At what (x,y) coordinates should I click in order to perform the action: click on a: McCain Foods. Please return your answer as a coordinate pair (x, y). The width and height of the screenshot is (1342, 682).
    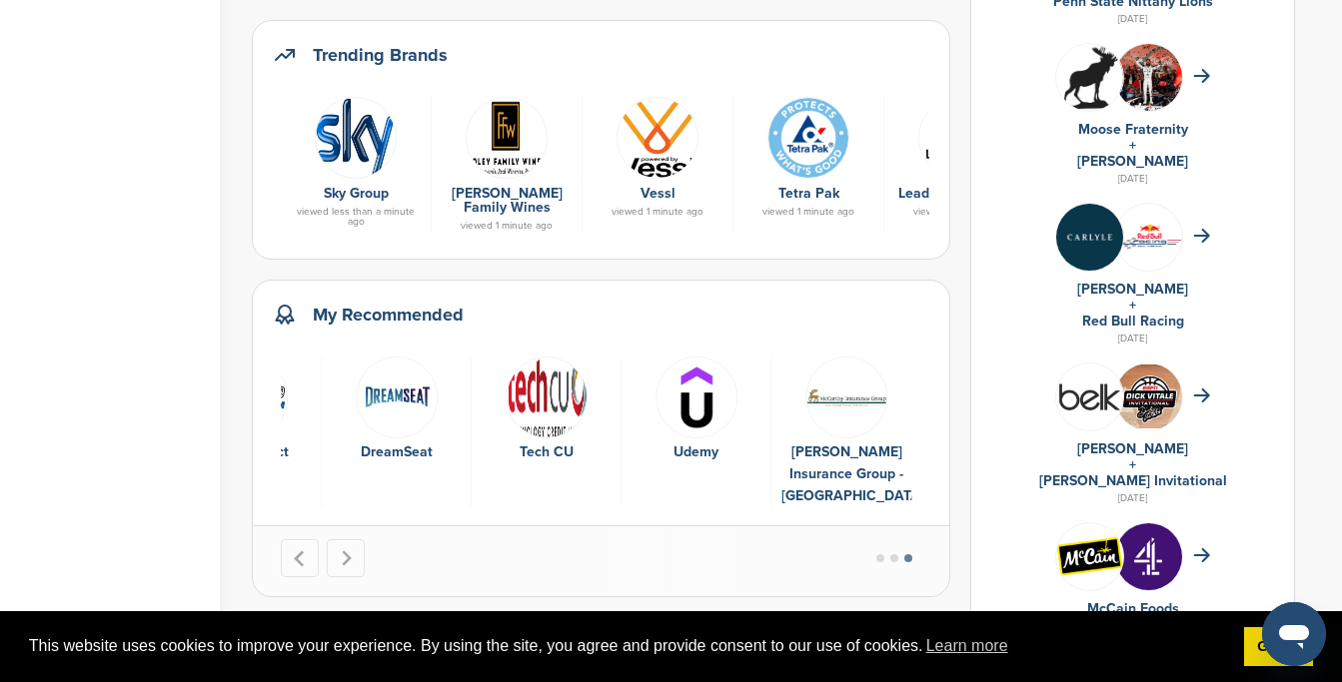
    Looking at the image, I should click on (1133, 608).